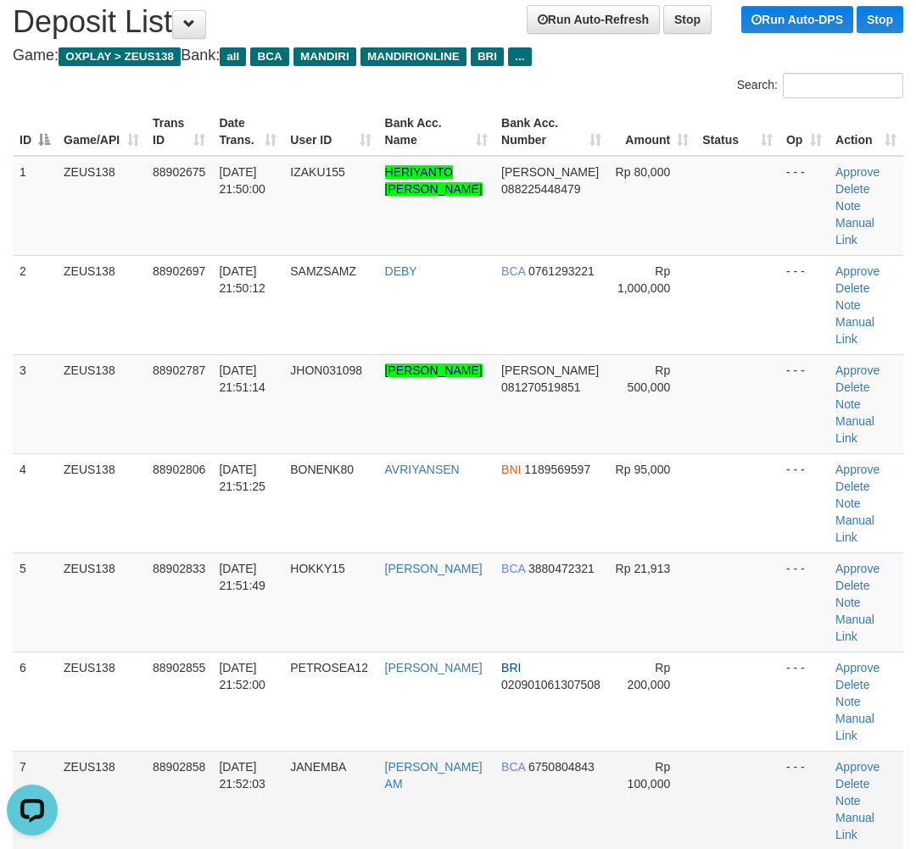 The width and height of the screenshot is (916, 849). Describe the element at coordinates (317, 569) in the screenshot. I see `span: HOKKY15` at that location.